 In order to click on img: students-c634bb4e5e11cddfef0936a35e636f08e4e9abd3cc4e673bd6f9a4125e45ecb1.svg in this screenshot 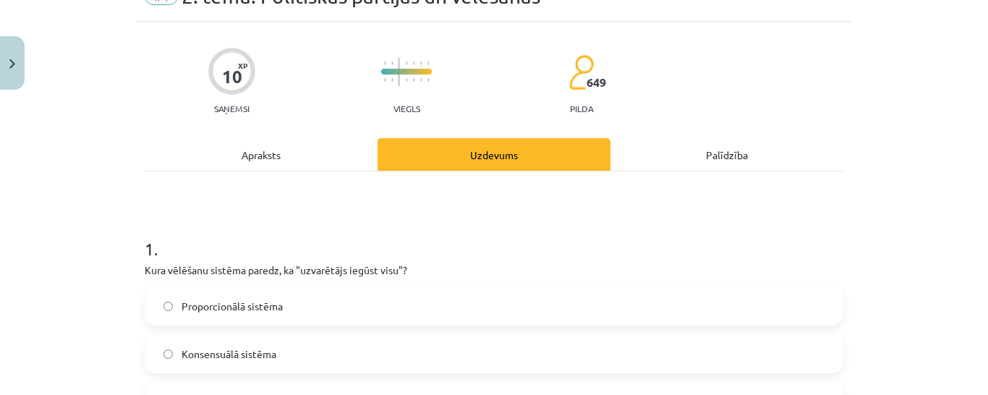, I will do `click(581, 72)`.